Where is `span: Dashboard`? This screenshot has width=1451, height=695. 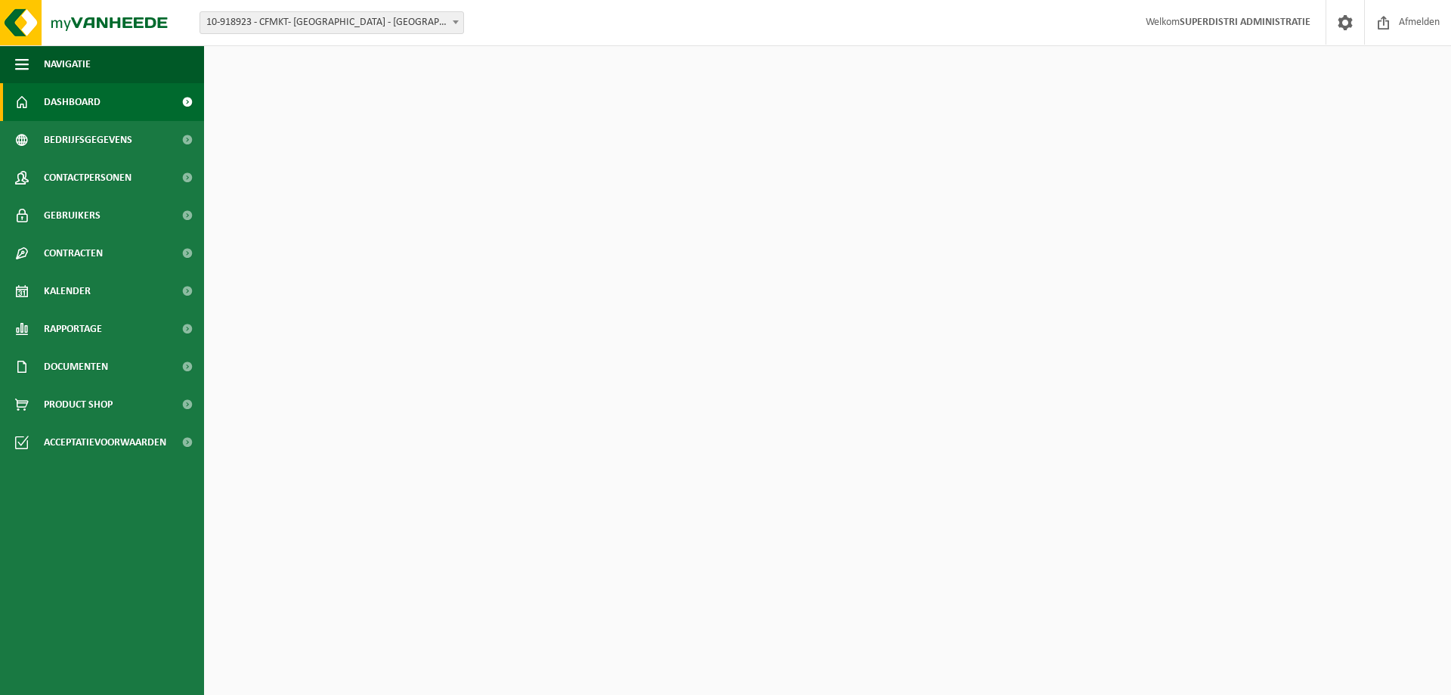
span: Dashboard is located at coordinates (72, 102).